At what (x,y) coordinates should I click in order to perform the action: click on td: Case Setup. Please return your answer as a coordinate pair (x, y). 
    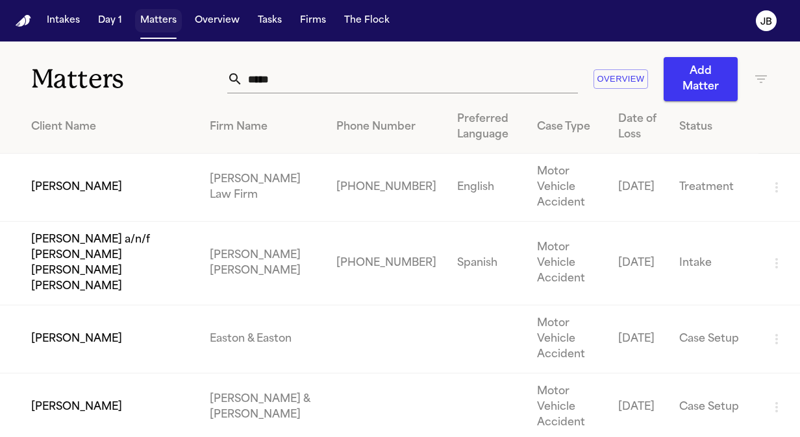
    Looking at the image, I should click on (713, 339).